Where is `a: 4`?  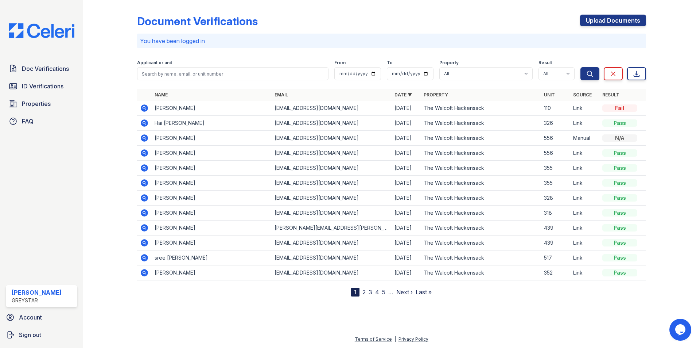
a: 4 is located at coordinates (377, 292).